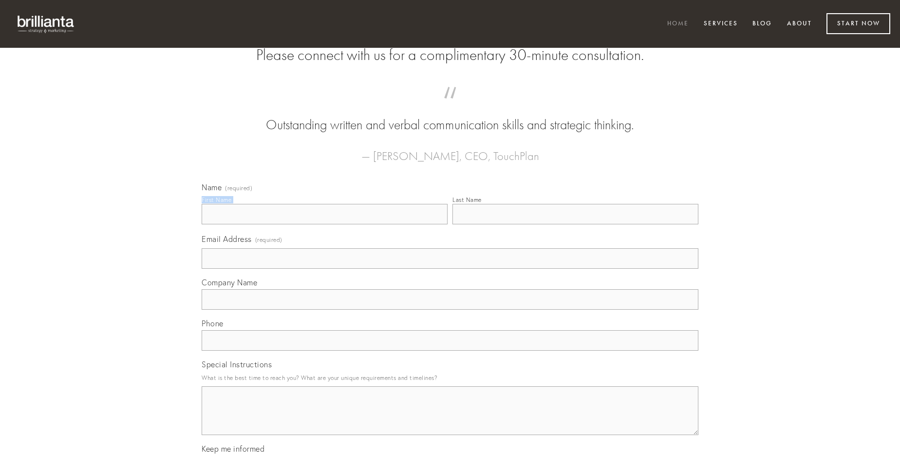 The width and height of the screenshot is (900, 458). I want to click on blockquote: Outstanding written and verbal communication skills and strategic thinking., so click(450, 115).